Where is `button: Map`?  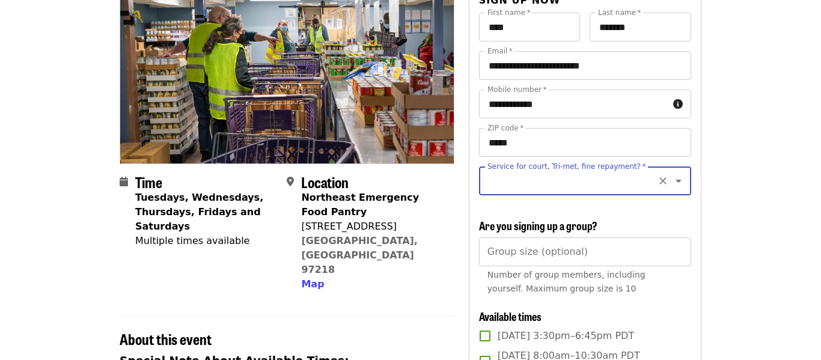
button: Map is located at coordinates (312, 284).